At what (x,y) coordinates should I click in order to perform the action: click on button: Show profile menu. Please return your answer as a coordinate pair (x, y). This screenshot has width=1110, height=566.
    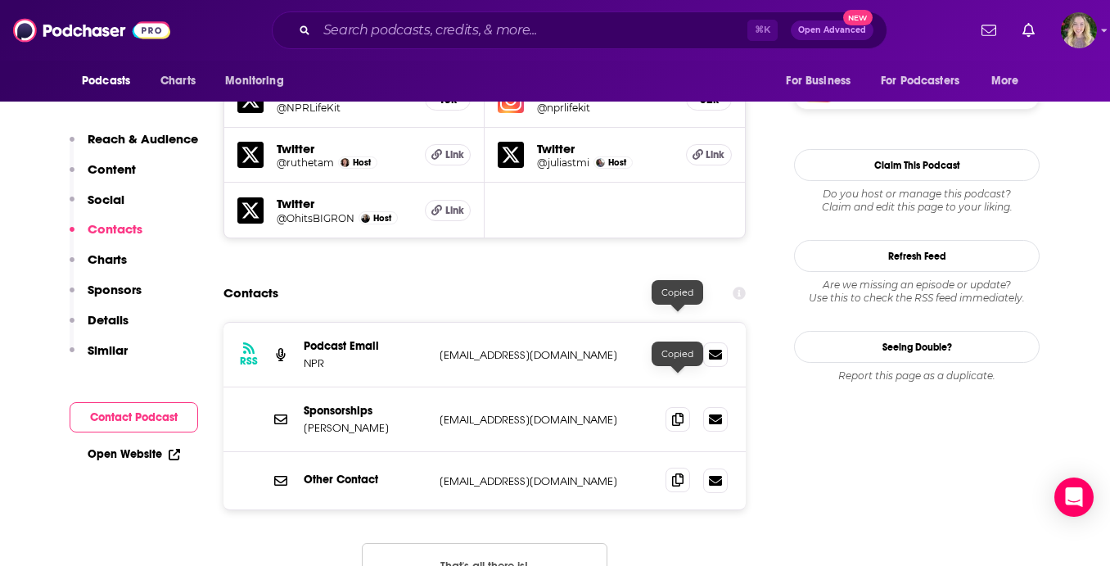
    Looking at the image, I should click on (1079, 30).